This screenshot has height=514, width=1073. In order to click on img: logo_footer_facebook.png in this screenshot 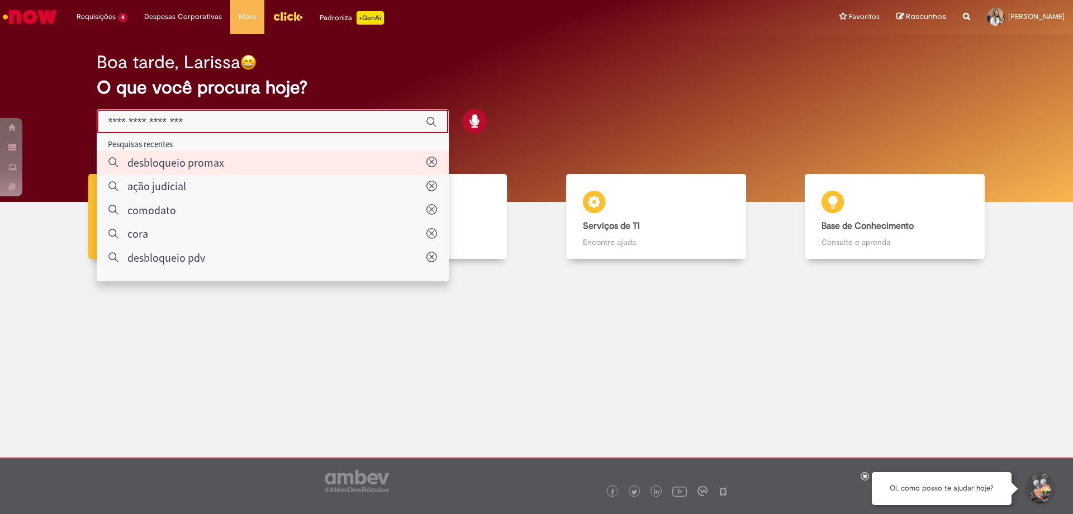, I will do `click(612, 492)`.